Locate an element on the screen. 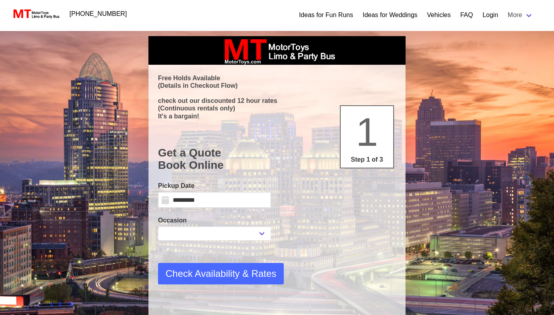 This screenshot has width=554, height=315. a: Ideas for Fun Runs is located at coordinates (326, 15).